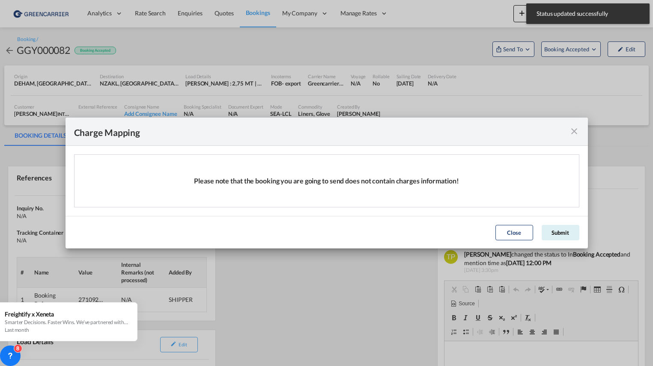  What do you see at coordinates (574, 131) in the screenshot?
I see `md-icon: icon-close fg-AAA8AD cursor` at bounding box center [574, 131].